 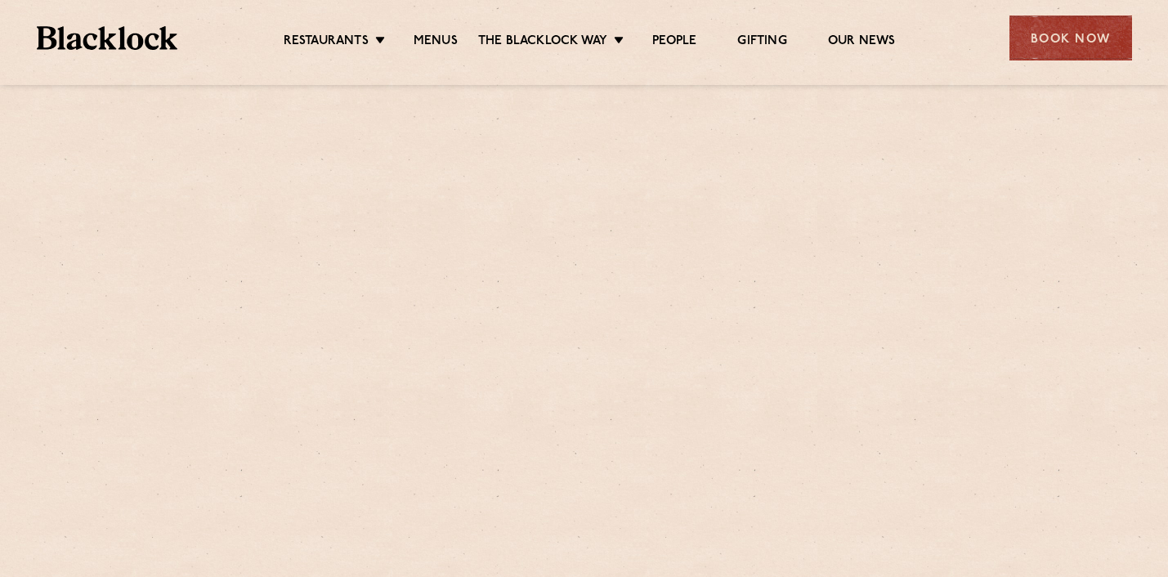 What do you see at coordinates (543, 42) in the screenshot?
I see `a: The Blacklock Way` at bounding box center [543, 42].